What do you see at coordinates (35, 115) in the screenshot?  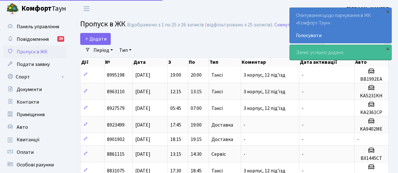 I see `a: Приміщення` at bounding box center [35, 115].